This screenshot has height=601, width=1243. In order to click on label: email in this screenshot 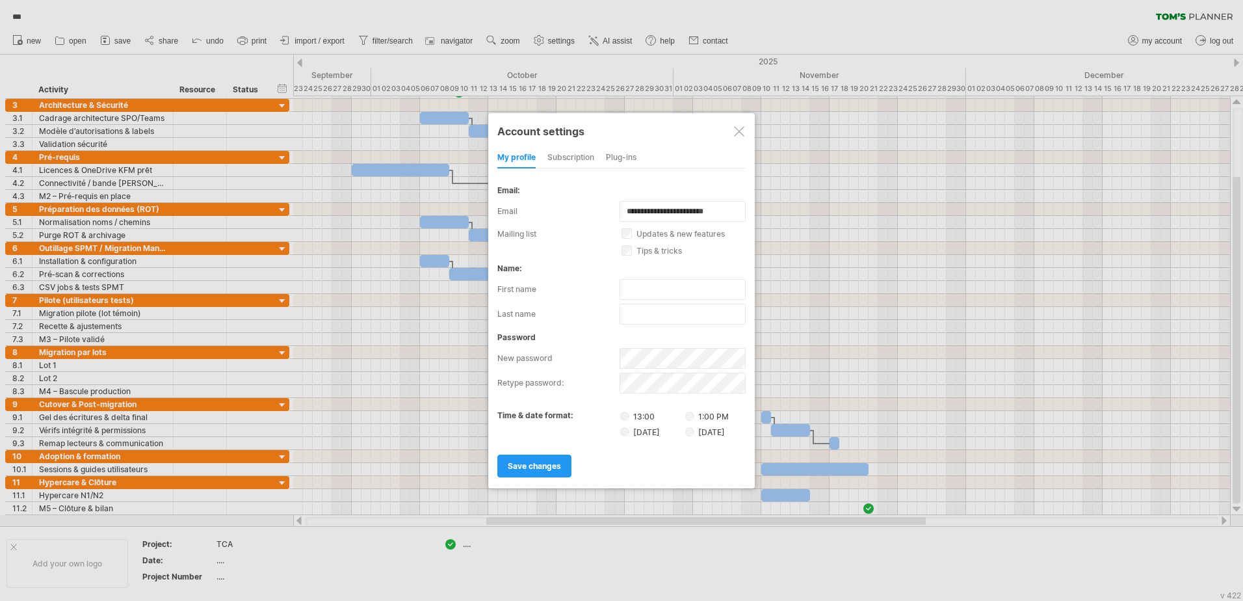, I will do `click(558, 211)`.